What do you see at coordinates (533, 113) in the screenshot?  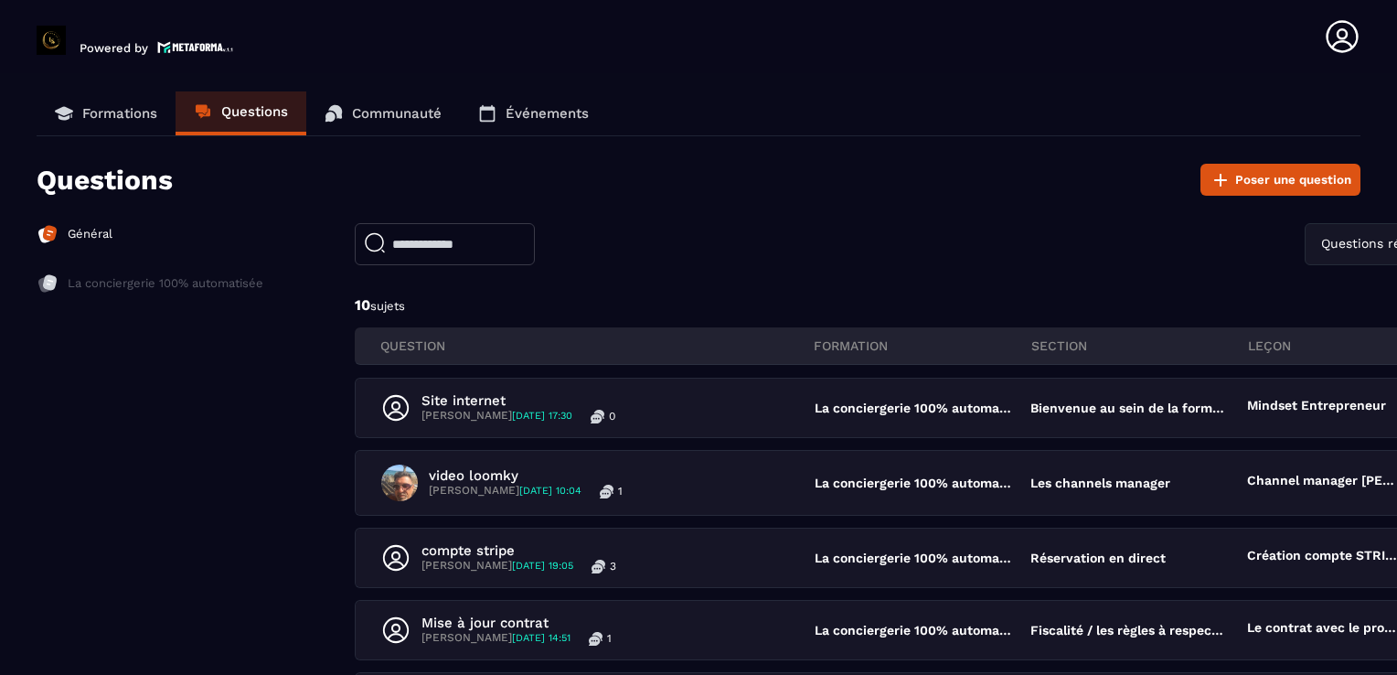 I see `a: Événements` at bounding box center [533, 113].